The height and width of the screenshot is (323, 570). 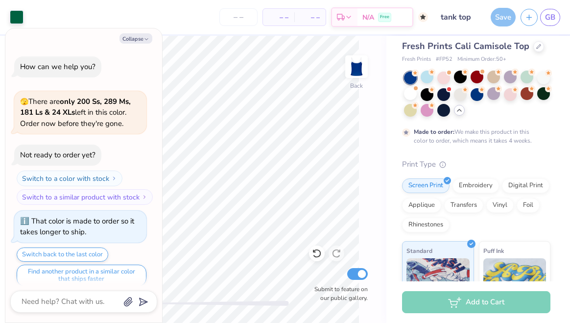 What do you see at coordinates (81, 275) in the screenshot?
I see `button: Find another product in a similar color that ships faster` at bounding box center [81, 275].